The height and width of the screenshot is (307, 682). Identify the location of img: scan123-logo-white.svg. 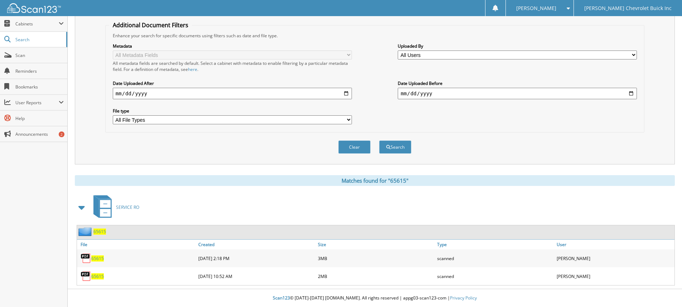
(34, 8).